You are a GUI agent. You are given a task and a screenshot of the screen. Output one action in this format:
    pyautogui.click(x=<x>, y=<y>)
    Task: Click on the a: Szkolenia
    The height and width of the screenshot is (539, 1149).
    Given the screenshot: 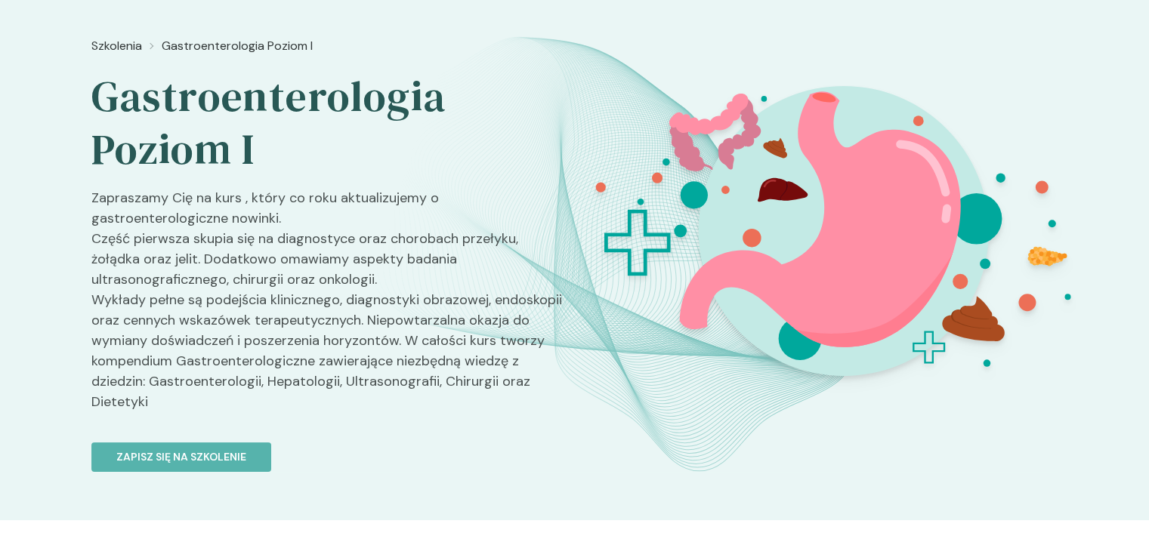 What is the action you would take?
    pyautogui.click(x=116, y=46)
    